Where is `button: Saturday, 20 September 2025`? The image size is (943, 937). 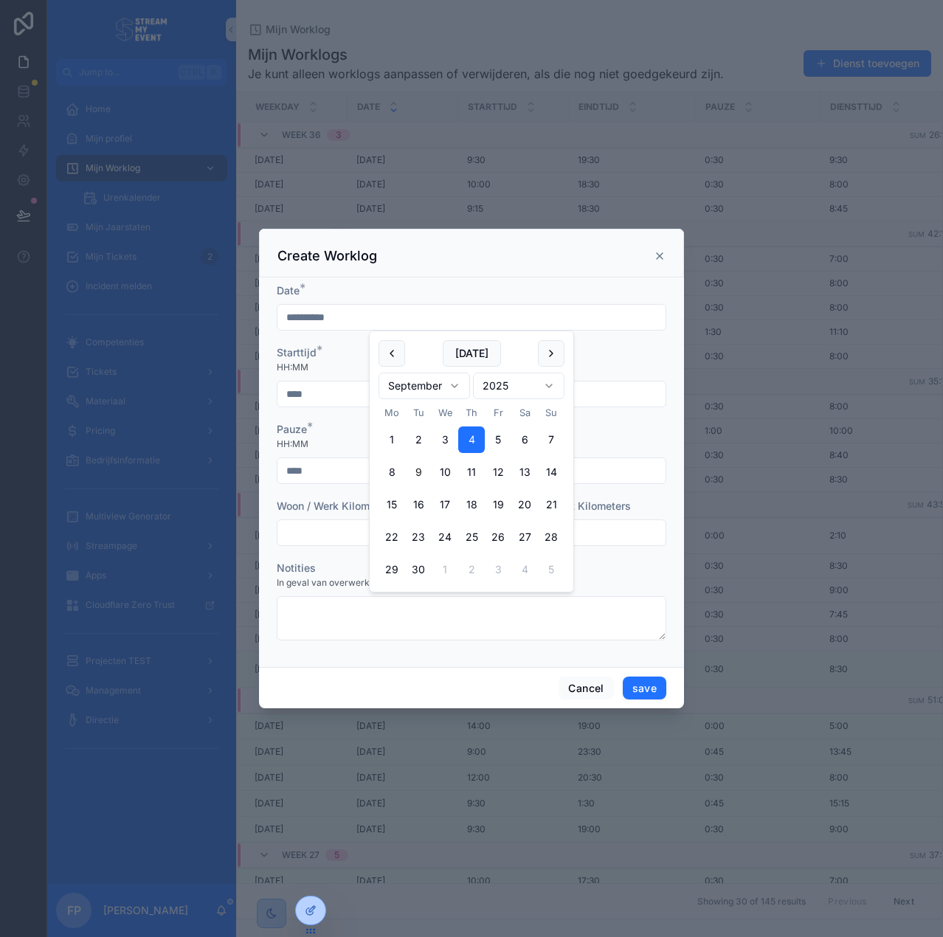 button: Saturday, 20 September 2025 is located at coordinates (525, 505).